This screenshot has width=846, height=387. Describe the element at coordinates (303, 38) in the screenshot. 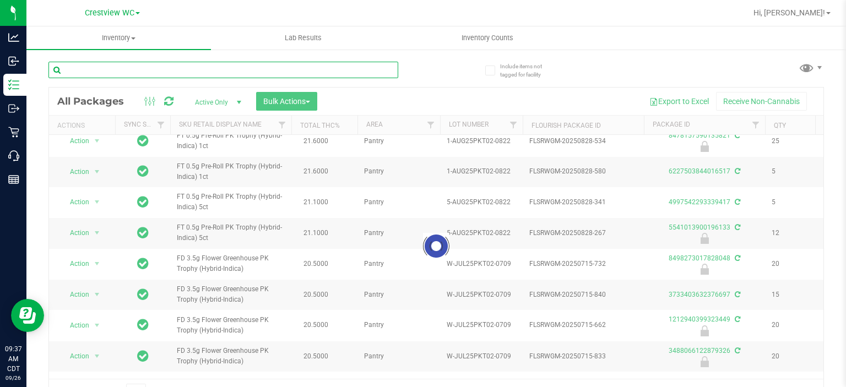

I see `a: Lab Results` at that location.